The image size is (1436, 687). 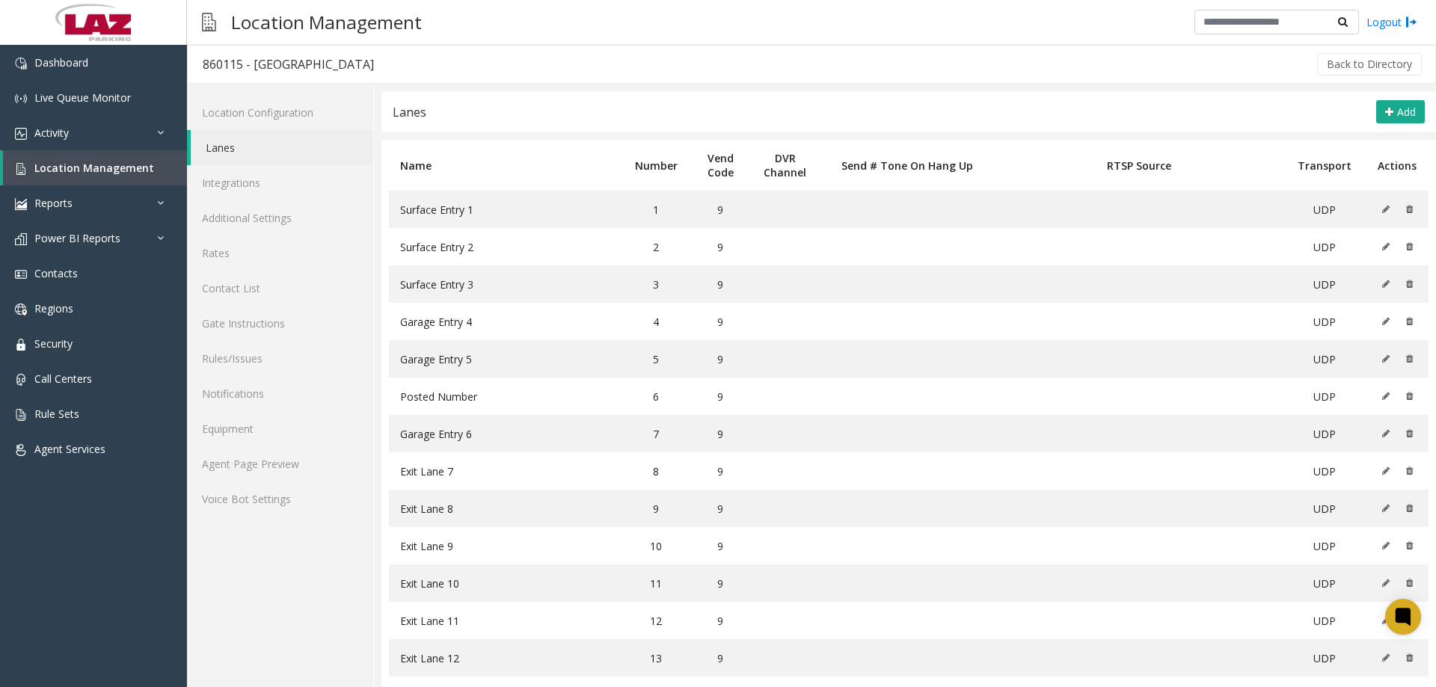 I want to click on span: Power BI Reports, so click(x=77, y=238).